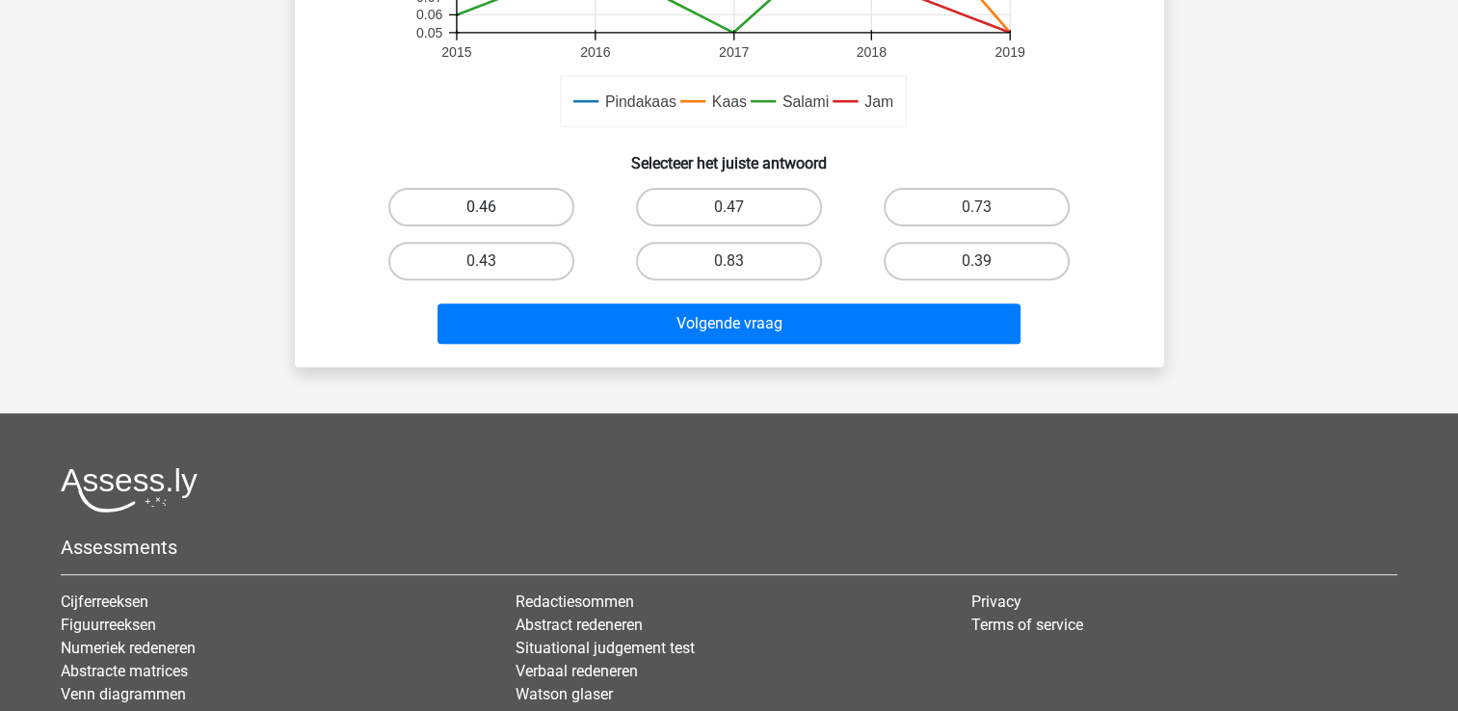 The image size is (1458, 711). What do you see at coordinates (728, 324) in the screenshot?
I see `button: Volgende vraag` at bounding box center [728, 324].